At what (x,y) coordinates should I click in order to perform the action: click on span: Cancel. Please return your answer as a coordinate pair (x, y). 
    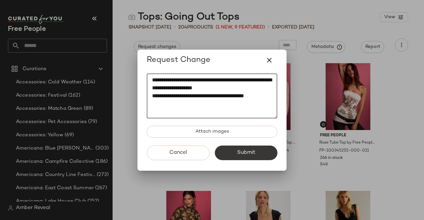
    Looking at the image, I should click on (178, 153).